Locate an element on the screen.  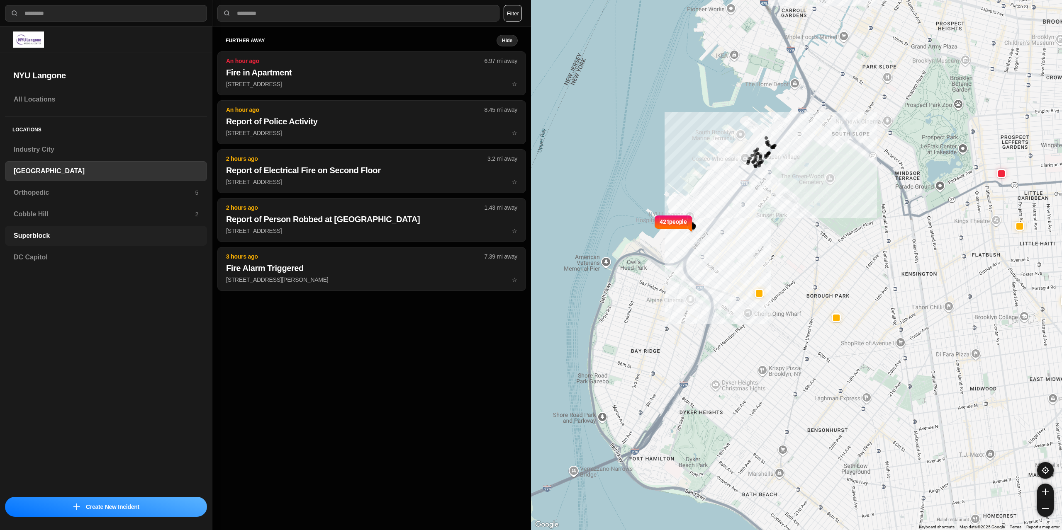
p: 3 hours ago is located at coordinates (355, 257).